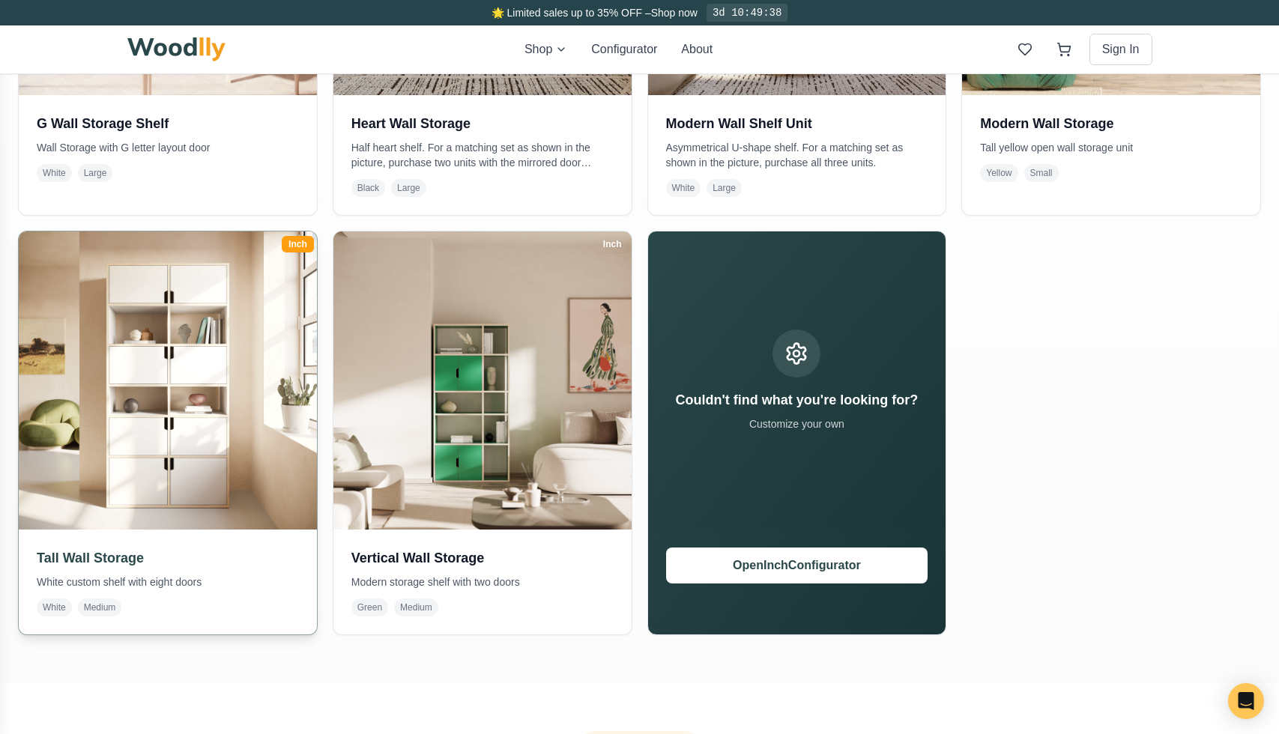 Image resolution: width=1279 pixels, height=734 pixels. Describe the element at coordinates (1246, 701) in the screenshot. I see `div: Open Intercom Messenger` at that location.